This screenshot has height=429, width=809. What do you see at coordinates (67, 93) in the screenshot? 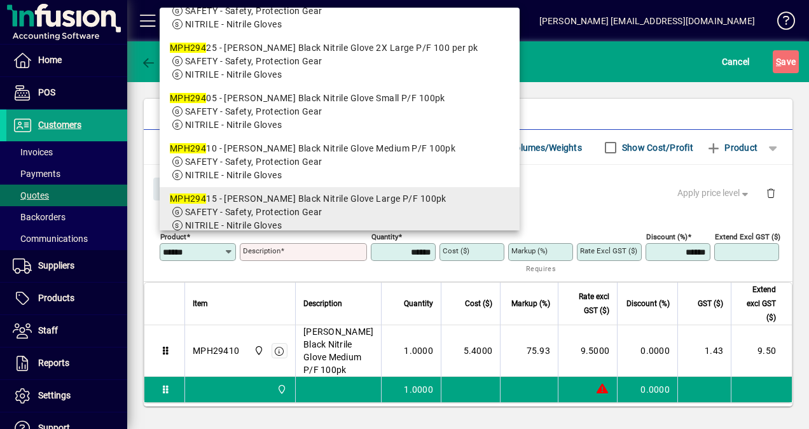
I see `a: POS` at bounding box center [67, 93].